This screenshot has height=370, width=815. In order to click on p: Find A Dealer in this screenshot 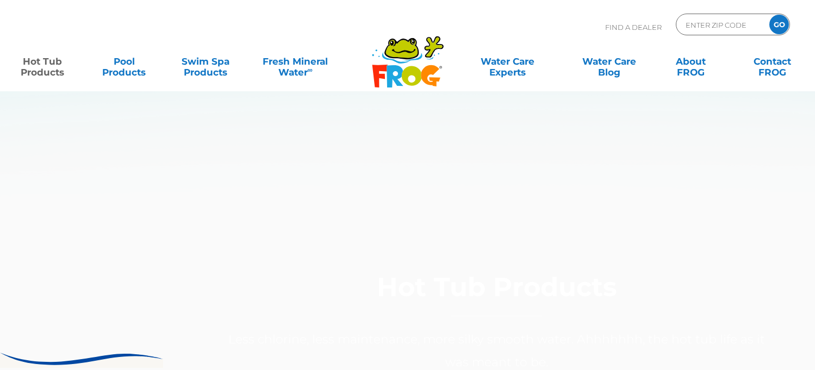, I will do `click(633, 27)`.